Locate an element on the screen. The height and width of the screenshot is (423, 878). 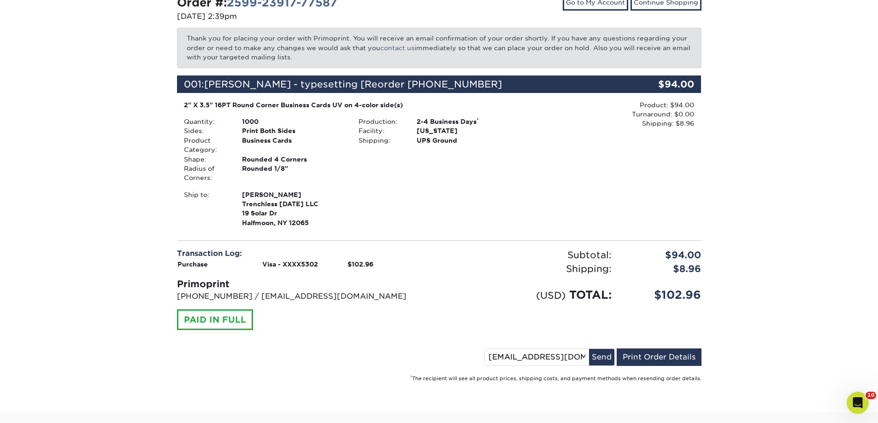
button: Send is located at coordinates (601, 357).